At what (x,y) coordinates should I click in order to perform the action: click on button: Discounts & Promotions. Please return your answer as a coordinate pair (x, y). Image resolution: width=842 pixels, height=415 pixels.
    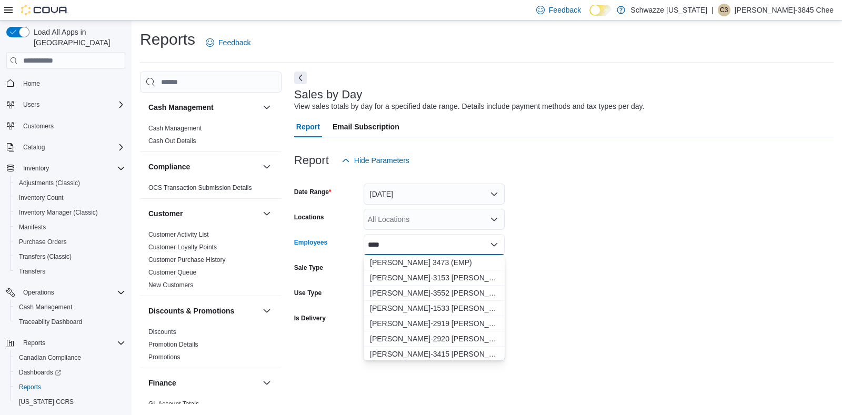
    Looking at the image, I should click on (203, 311).